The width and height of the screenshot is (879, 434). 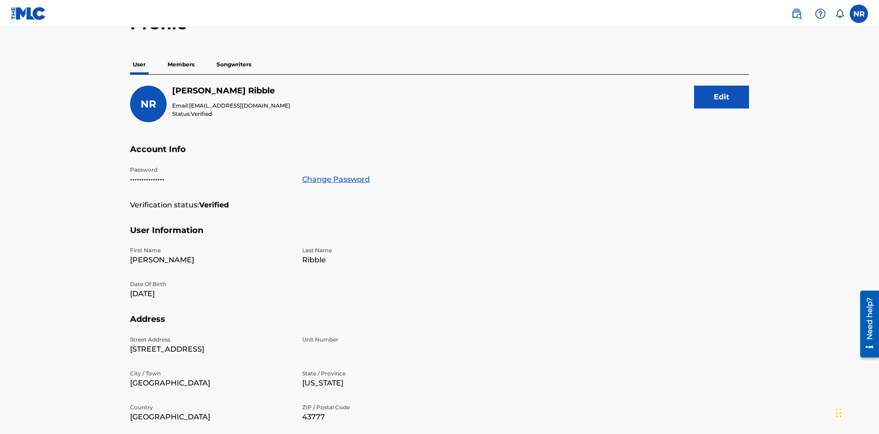 What do you see at coordinates (722, 97) in the screenshot?
I see `button: Edit` at bounding box center [722, 97].